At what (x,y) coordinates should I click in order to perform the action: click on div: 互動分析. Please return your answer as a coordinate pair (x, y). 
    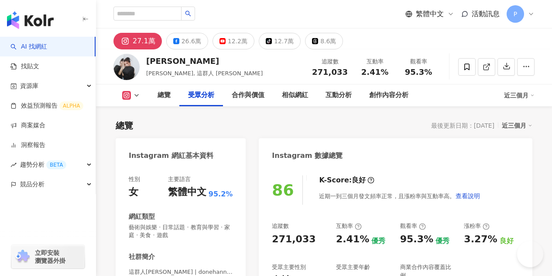
    Looking at the image, I should click on (339, 95).